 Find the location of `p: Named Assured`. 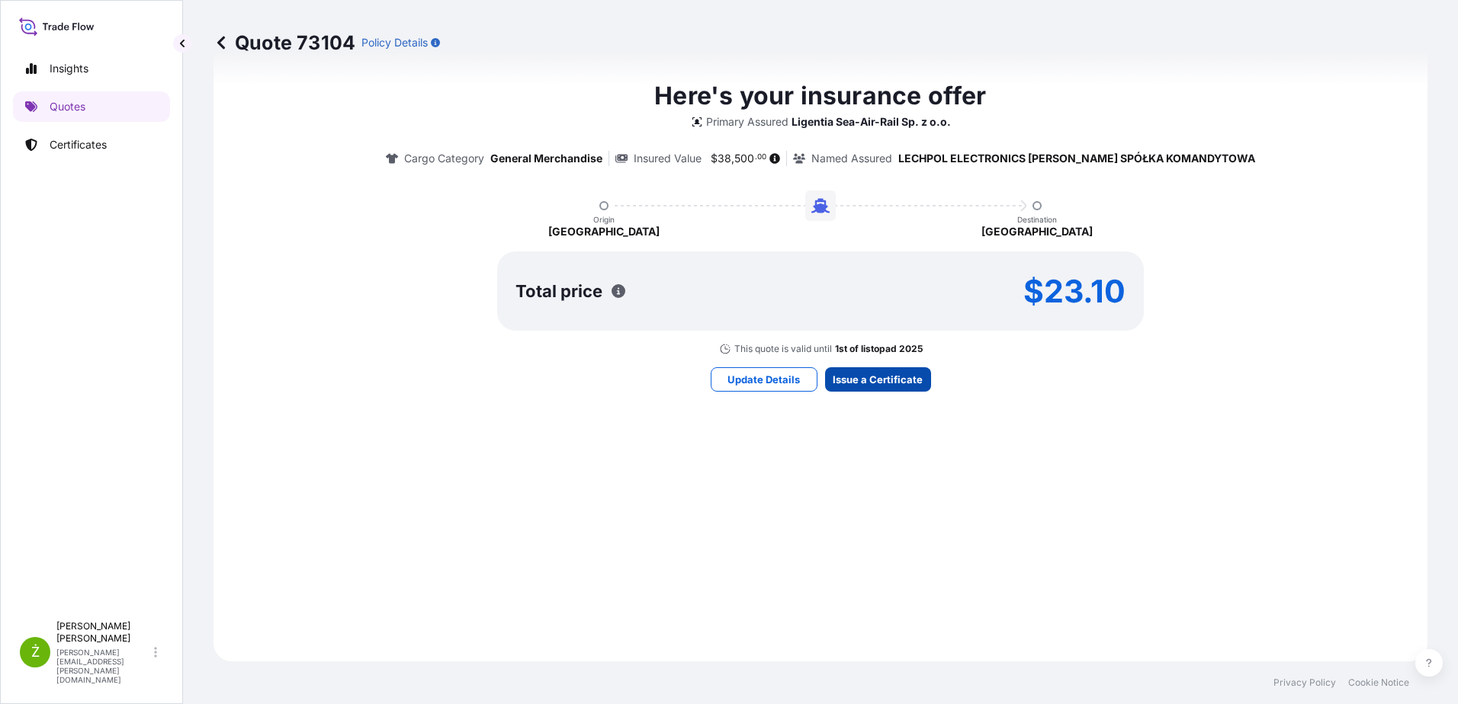

p: Named Assured is located at coordinates (852, 159).